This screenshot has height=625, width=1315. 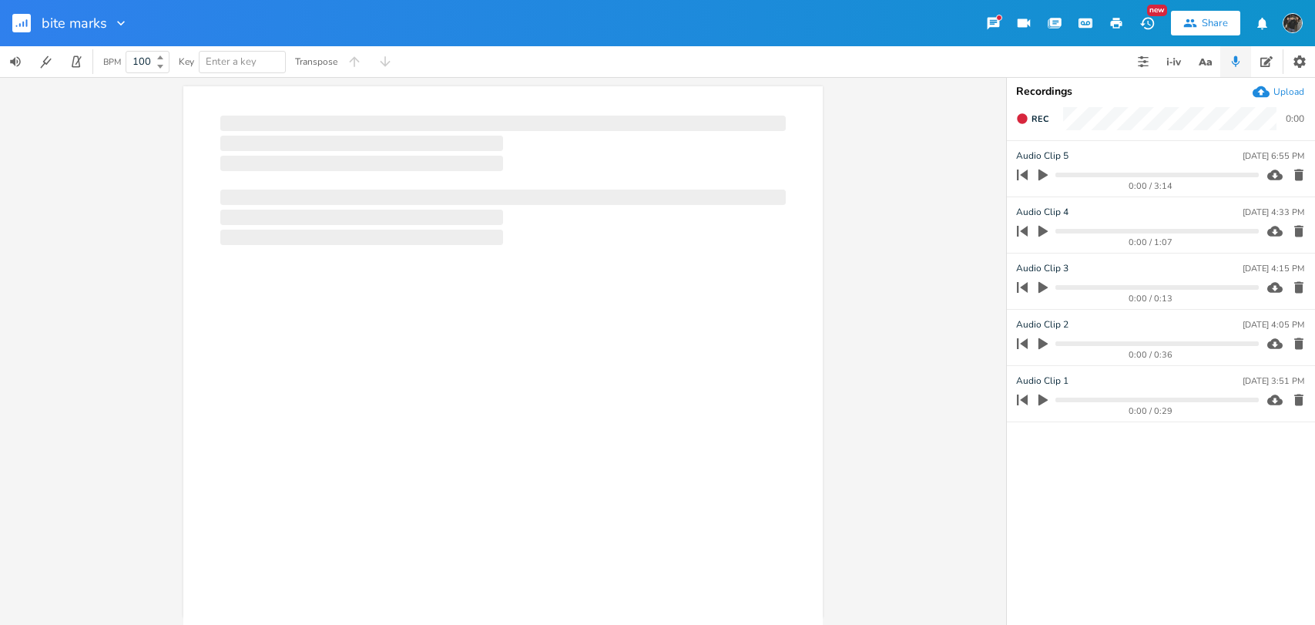 What do you see at coordinates (1042, 156) in the screenshot?
I see `span: Audio Clip 5` at bounding box center [1042, 156].